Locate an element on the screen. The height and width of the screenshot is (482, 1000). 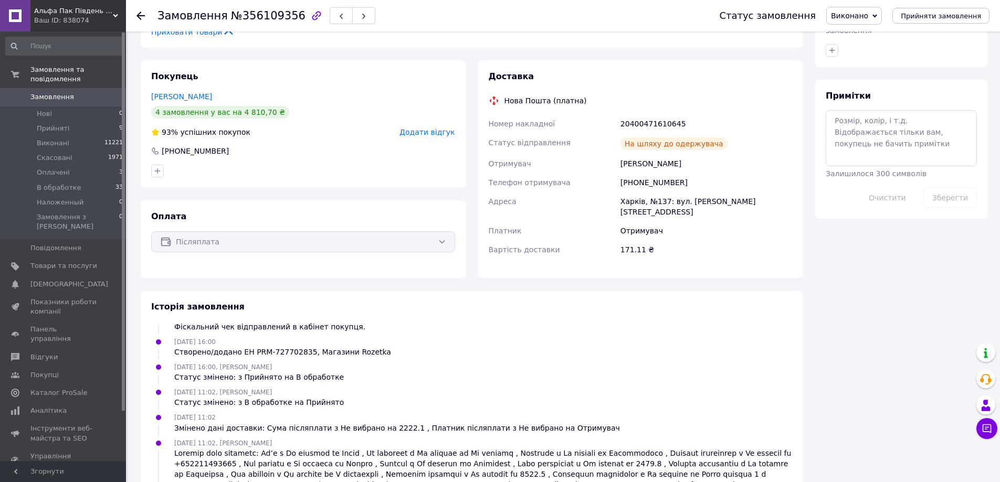
span: Управління сайтом is located at coordinates (64, 461).